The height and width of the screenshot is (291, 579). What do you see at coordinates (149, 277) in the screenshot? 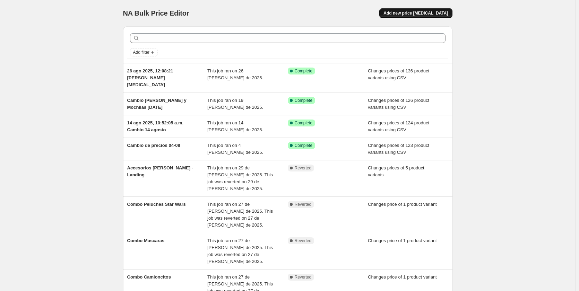
I see `span: Combo Camioncitos` at bounding box center [149, 277].